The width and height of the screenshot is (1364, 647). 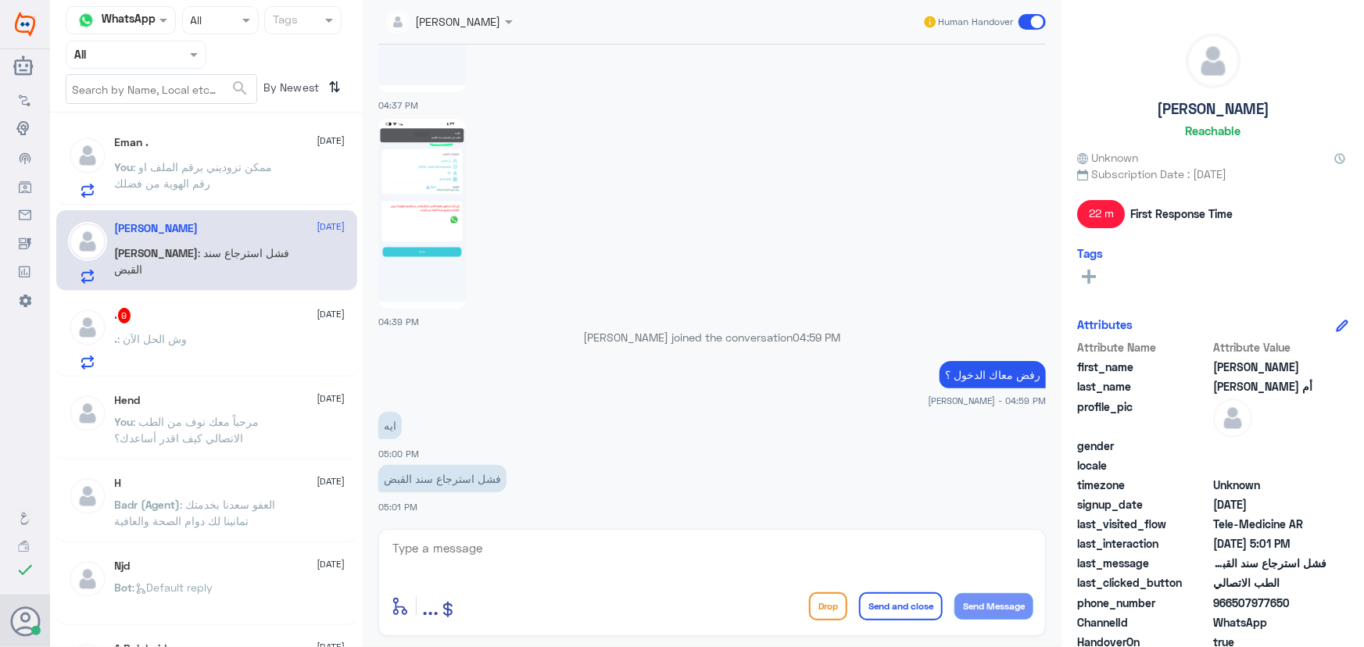 What do you see at coordinates (1269, 504) in the screenshot?
I see `span: 2025-10-02T13:14:59.65Z` at bounding box center [1269, 504].